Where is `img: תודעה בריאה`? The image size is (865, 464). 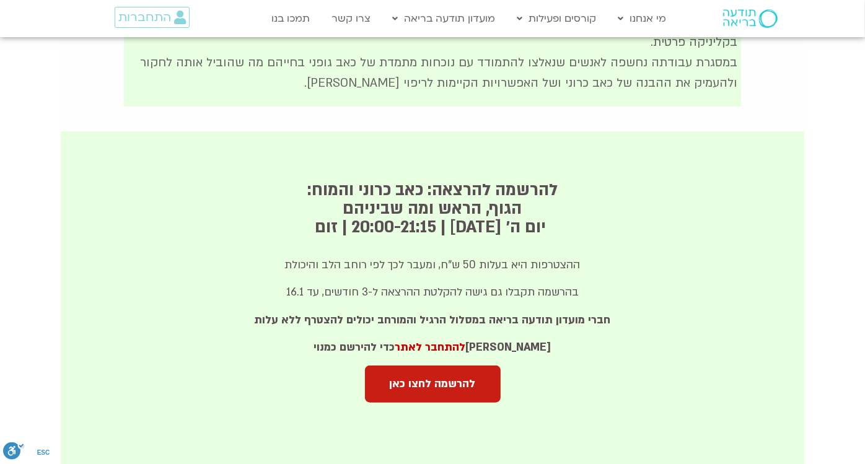 img: תודעה בריאה is located at coordinates (751, 19).